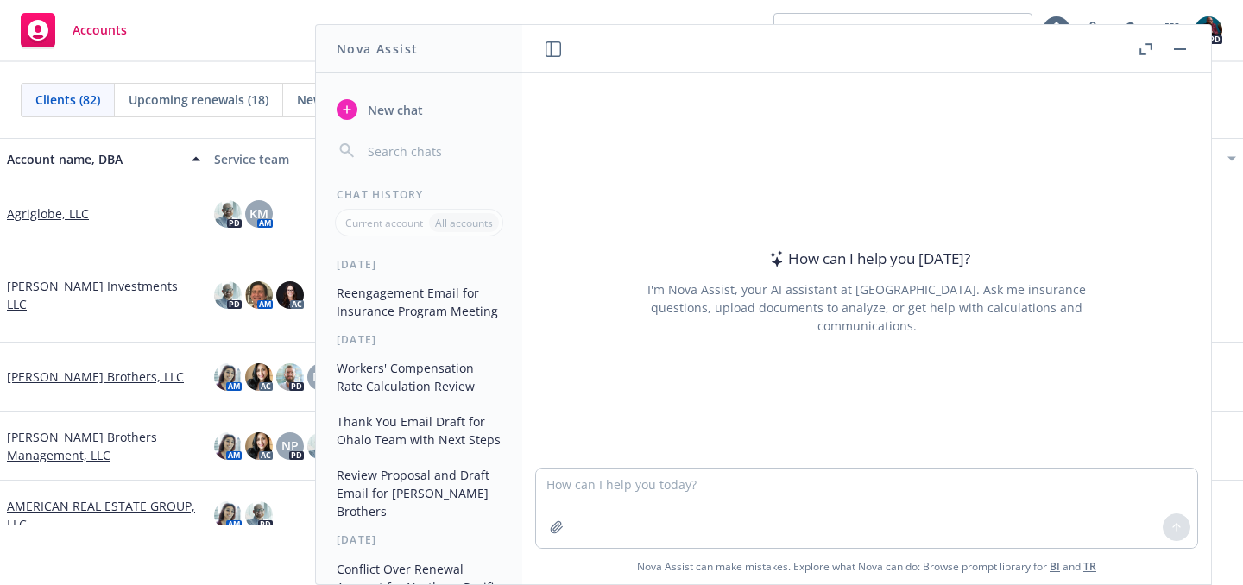 Image resolution: width=1243 pixels, height=585 pixels. Describe the element at coordinates (311, 159) in the screenshot. I see `div: Service team` at that location.